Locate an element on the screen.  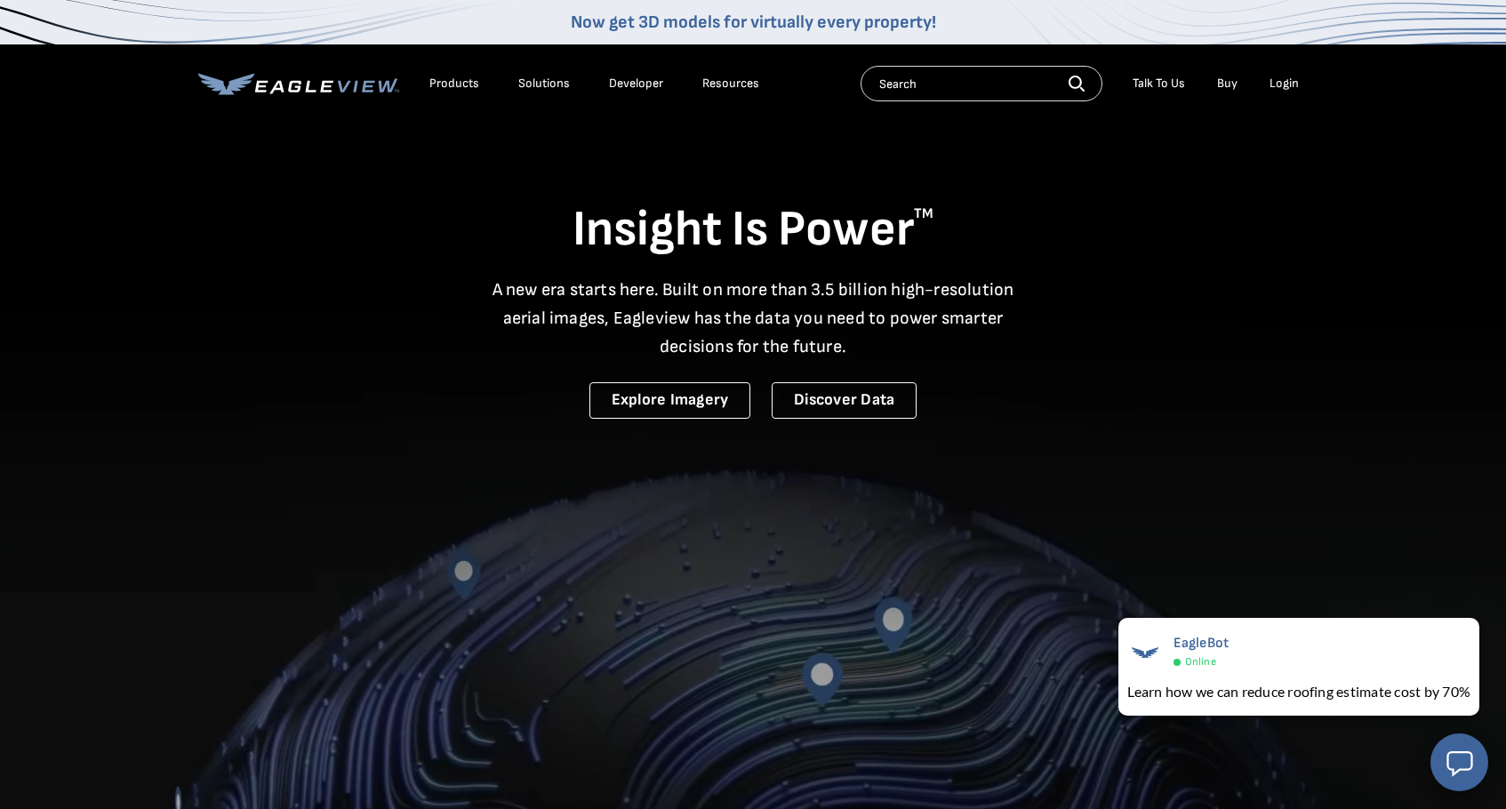
h1: Insight Is Power is located at coordinates (753, 230).